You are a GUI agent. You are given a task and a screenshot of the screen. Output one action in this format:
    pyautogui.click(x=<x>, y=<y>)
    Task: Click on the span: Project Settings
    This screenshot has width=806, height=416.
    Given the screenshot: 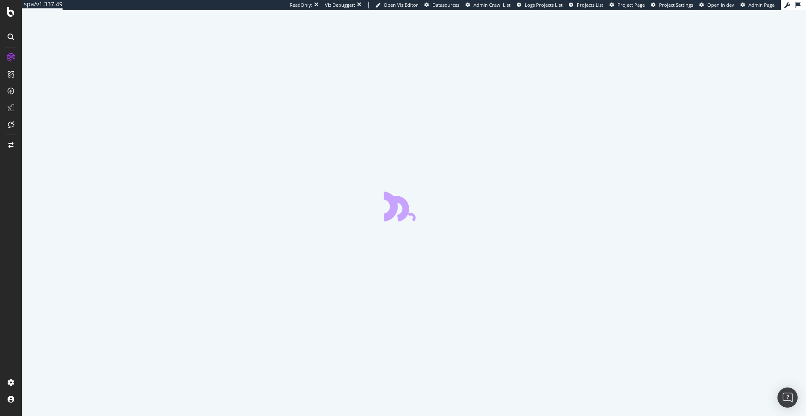 What is the action you would take?
    pyautogui.click(x=676, y=5)
    